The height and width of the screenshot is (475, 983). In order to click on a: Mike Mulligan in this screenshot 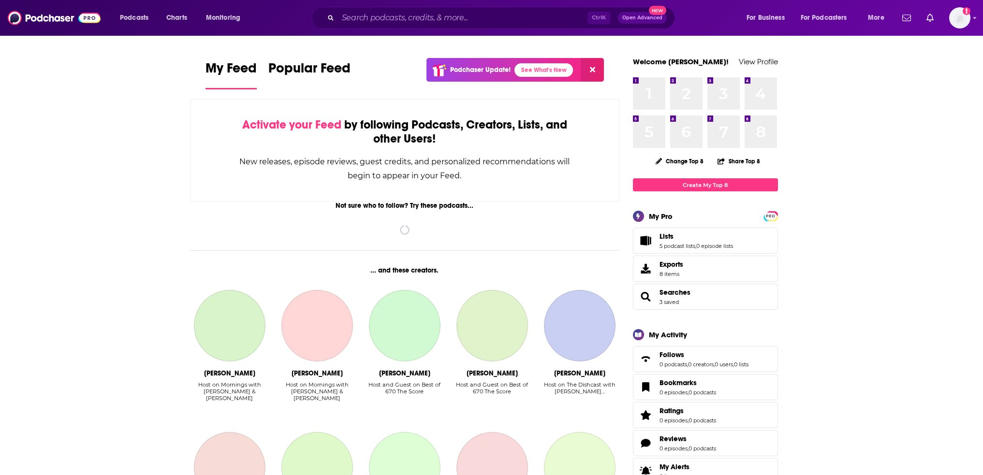, I will do `click(405, 326)`.